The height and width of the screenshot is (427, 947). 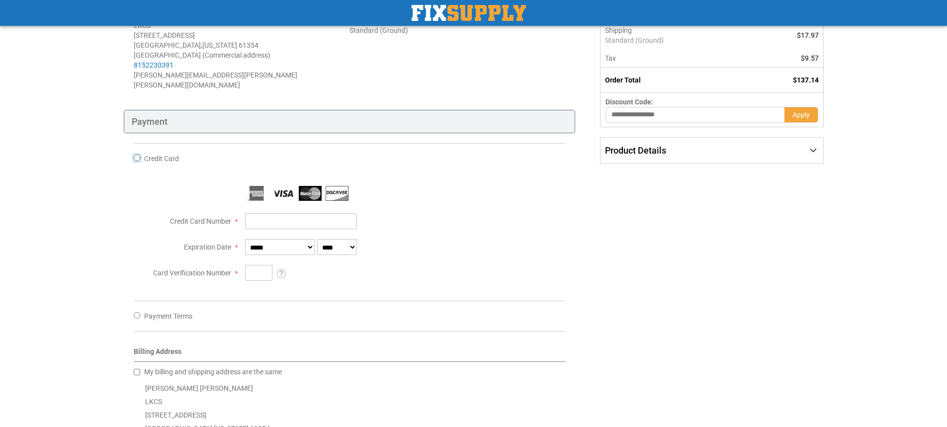 I want to click on span: Credit Card Number, so click(x=200, y=221).